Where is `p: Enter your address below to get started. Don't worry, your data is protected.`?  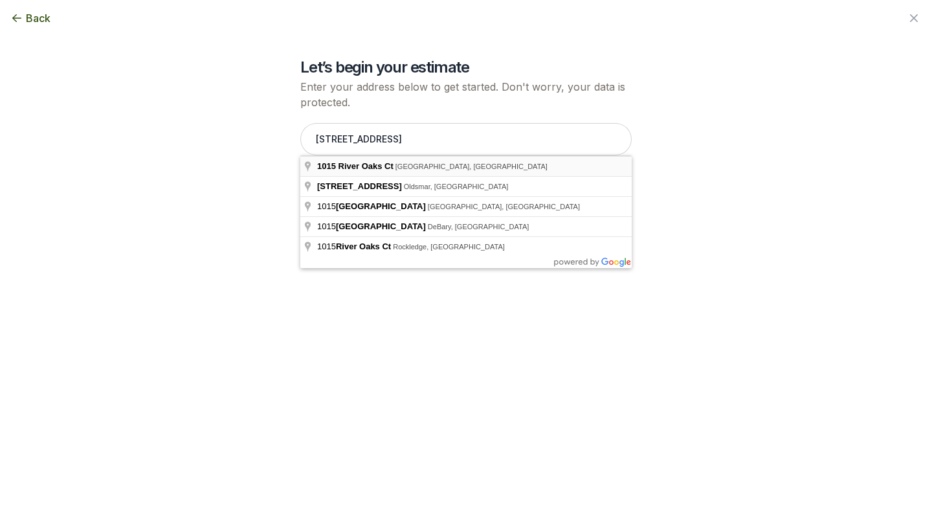
p: Enter your address below to get started. Don't worry, your data is protected. is located at coordinates (466, 94).